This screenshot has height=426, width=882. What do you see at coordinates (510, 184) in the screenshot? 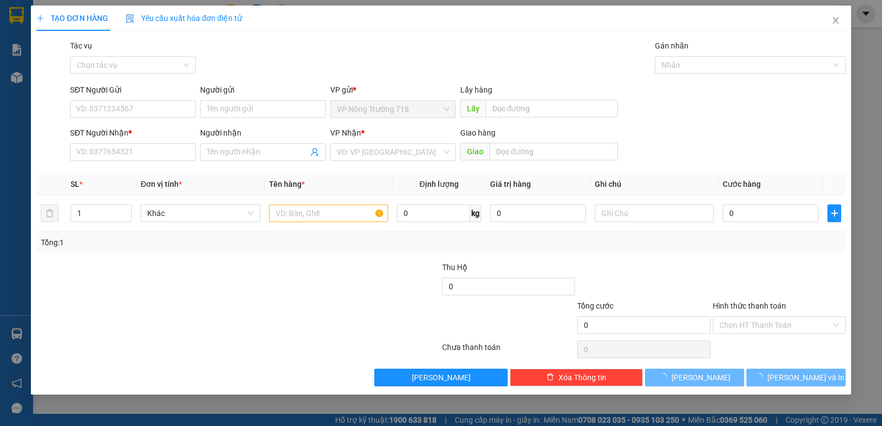
I see `span: Giá trị hàng` at bounding box center [510, 184].